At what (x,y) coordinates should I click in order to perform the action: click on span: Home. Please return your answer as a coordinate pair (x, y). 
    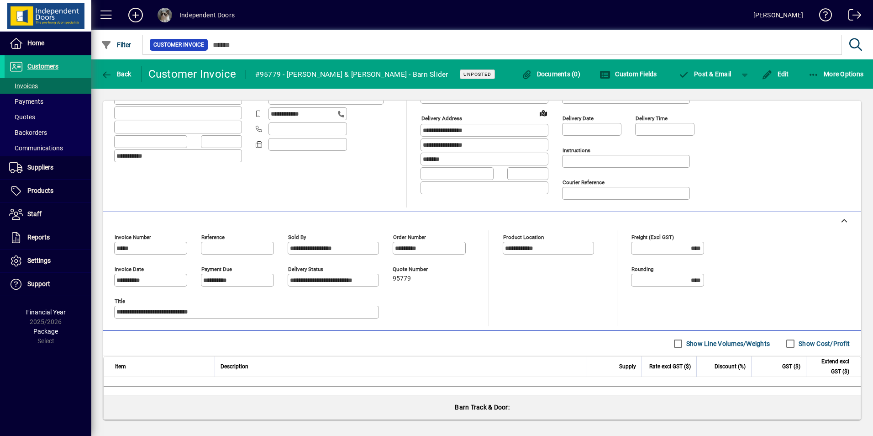
    Looking at the image, I should click on (36, 43).